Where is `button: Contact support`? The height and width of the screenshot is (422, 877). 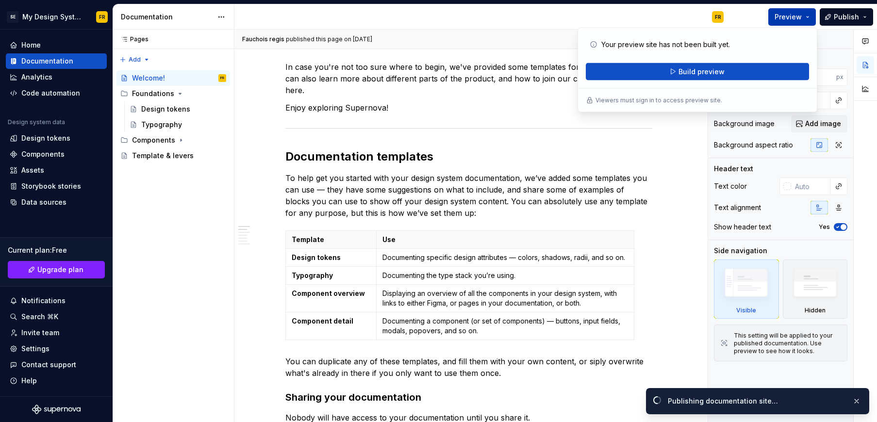 button: Contact support is located at coordinates (56, 365).